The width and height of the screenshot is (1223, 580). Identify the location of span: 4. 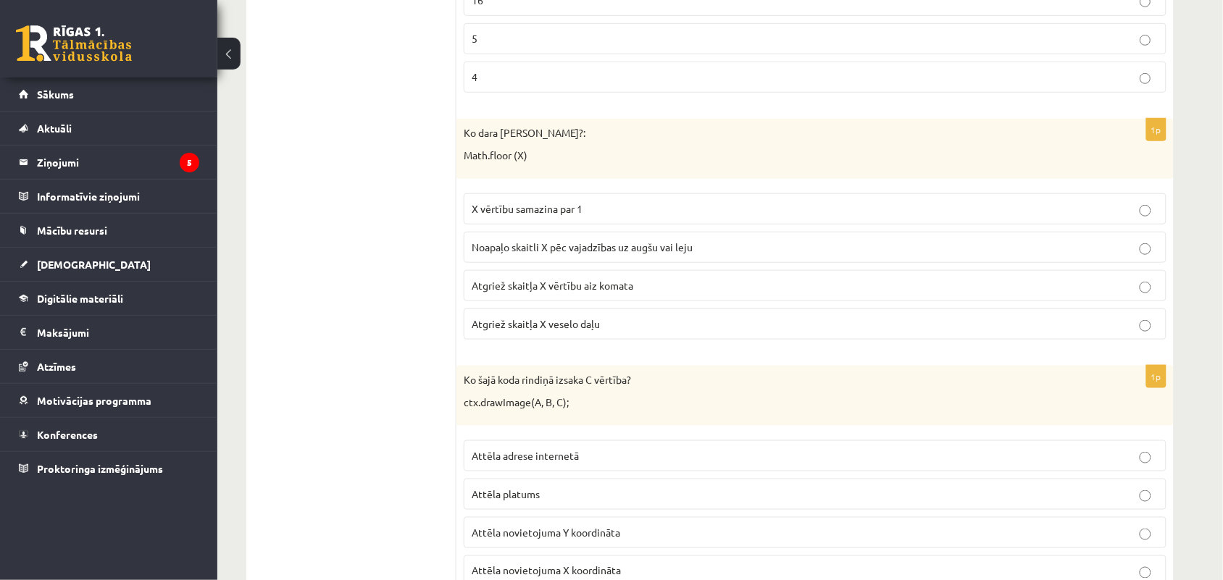
(474, 77).